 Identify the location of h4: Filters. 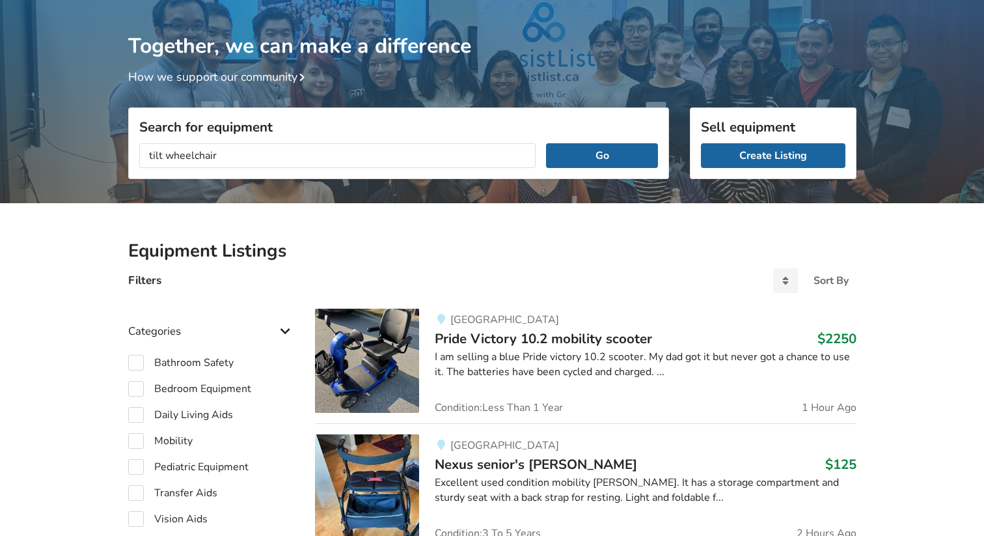
(144, 280).